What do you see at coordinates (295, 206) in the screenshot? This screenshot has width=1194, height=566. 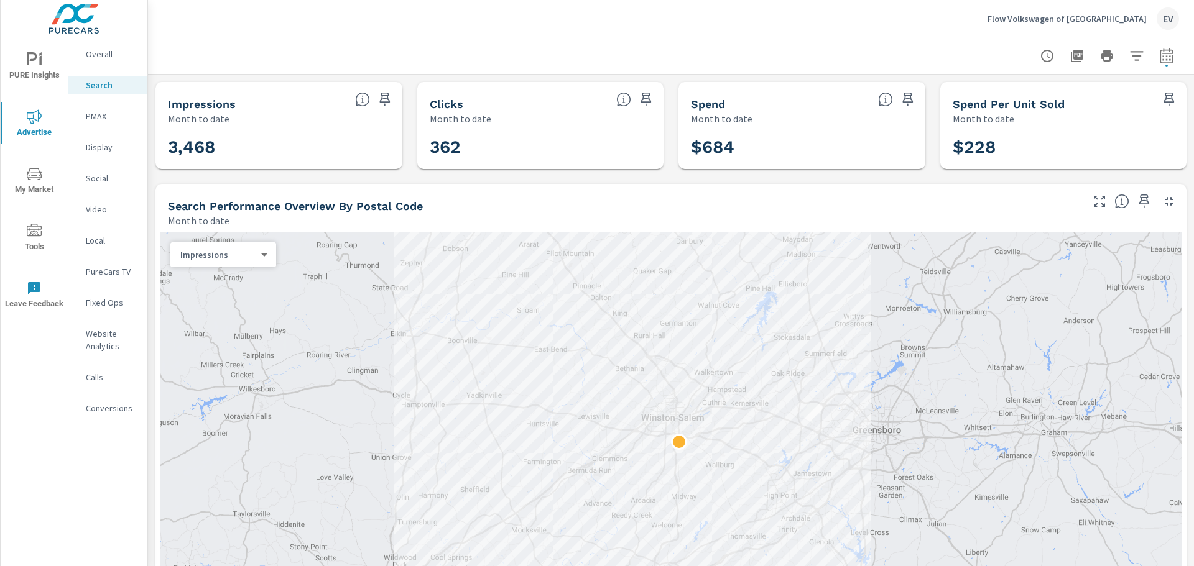 I see `h5: Search Performance Overview By Postal Code` at bounding box center [295, 206].